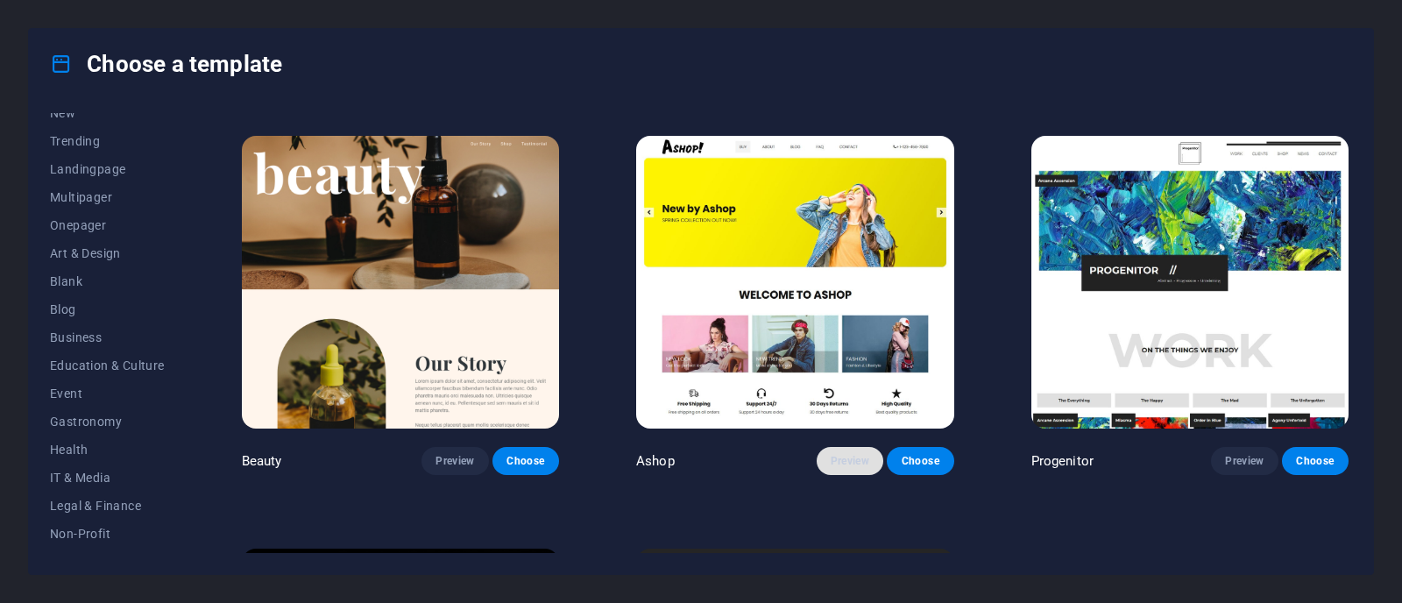  I want to click on span: Gastronomy, so click(107, 422).